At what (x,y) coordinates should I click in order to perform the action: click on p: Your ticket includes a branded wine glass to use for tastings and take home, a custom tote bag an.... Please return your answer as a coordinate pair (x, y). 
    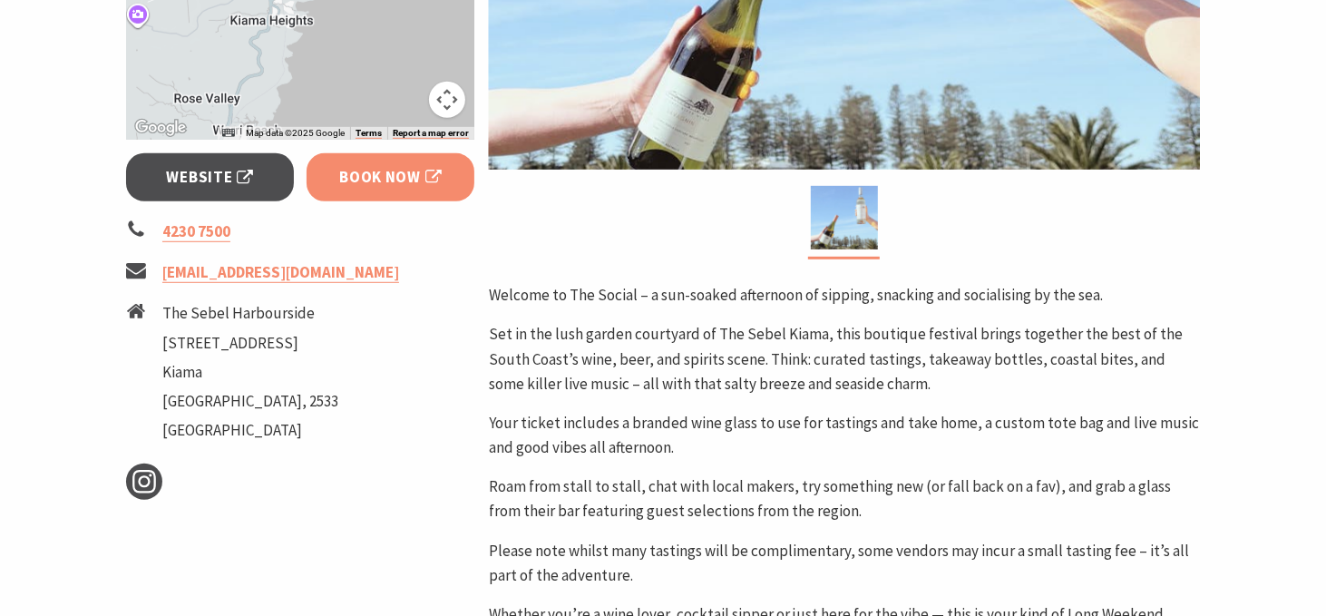
    Looking at the image, I should click on (844, 435).